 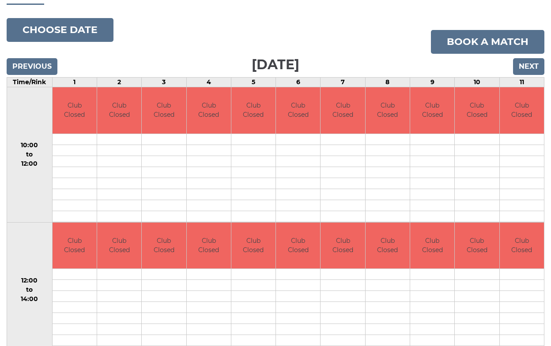 I want to click on td: 5, so click(x=253, y=83).